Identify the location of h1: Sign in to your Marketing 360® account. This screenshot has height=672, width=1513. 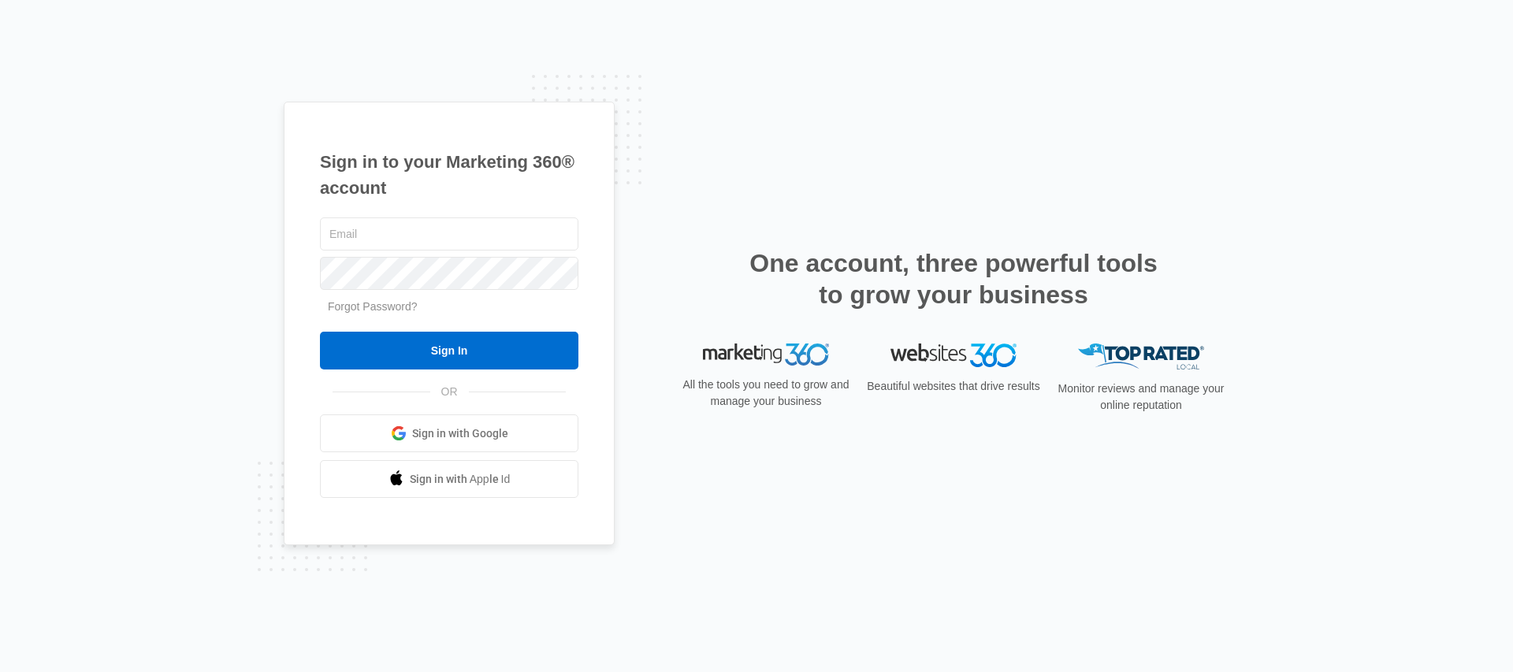
(449, 175).